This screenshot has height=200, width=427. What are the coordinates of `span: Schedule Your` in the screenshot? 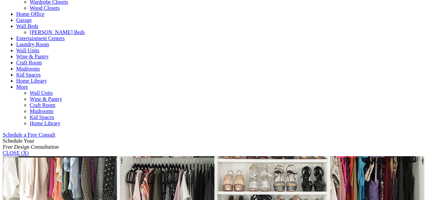 It's located at (31, 144).